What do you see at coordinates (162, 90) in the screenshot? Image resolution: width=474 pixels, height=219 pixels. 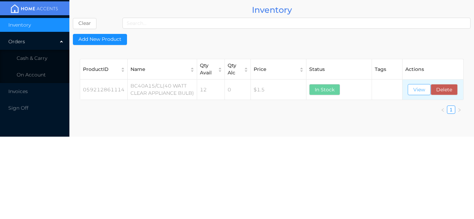 I see `td: BC40A15/CL(40 WATT CLEAR APPLIANCE BULB)` at bounding box center [162, 90].